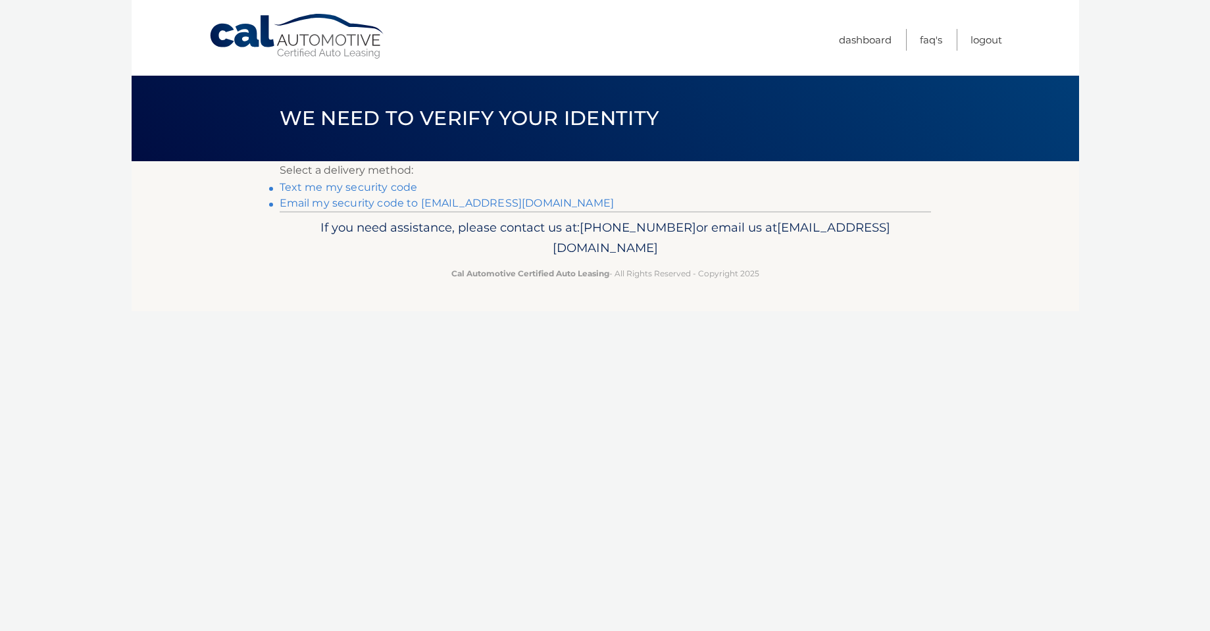 The width and height of the screenshot is (1210, 631). Describe the element at coordinates (606, 170) in the screenshot. I see `p: Select a delivery method:` at that location.